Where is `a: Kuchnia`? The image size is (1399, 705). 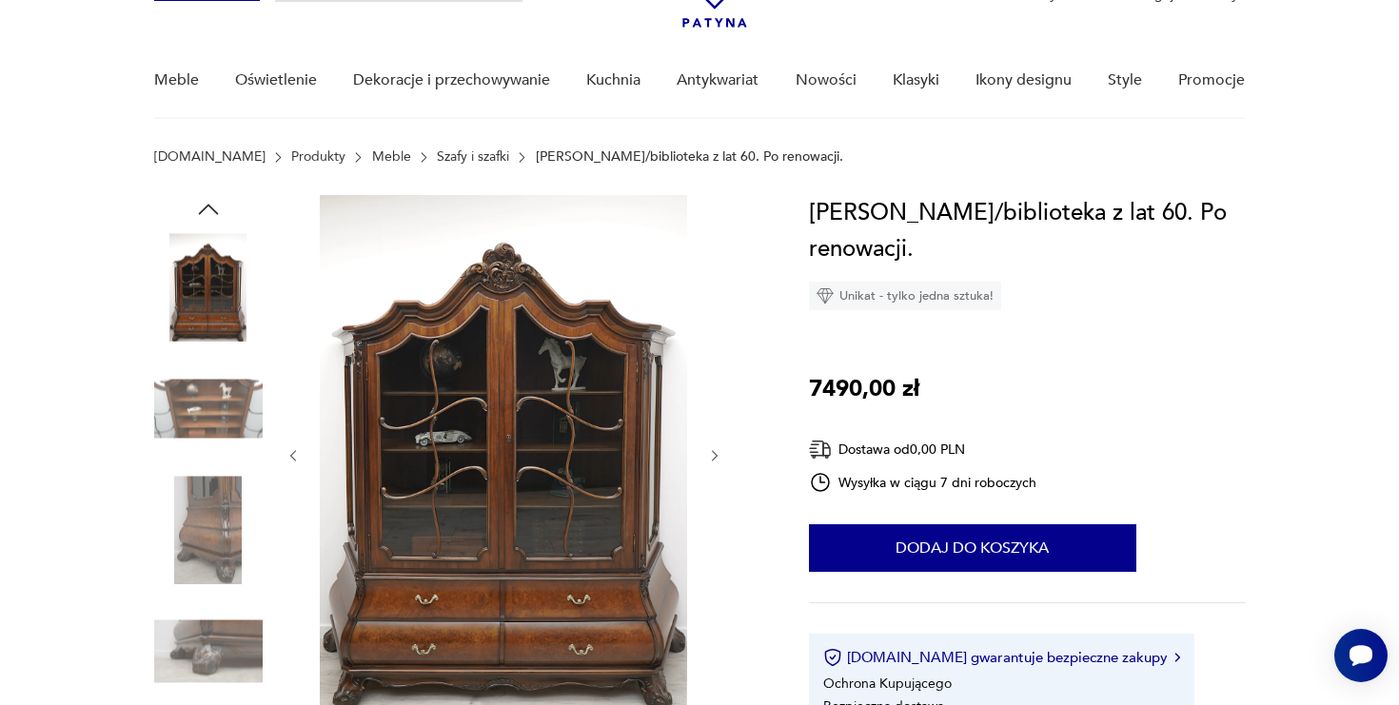 a: Kuchnia is located at coordinates (613, 80).